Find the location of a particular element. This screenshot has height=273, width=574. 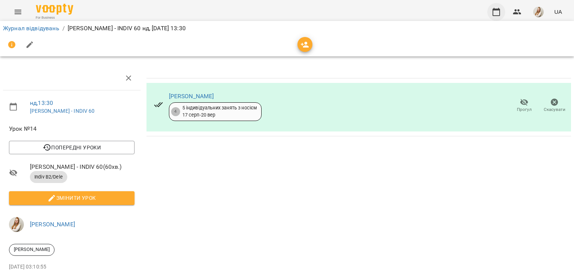

span: Прогул is located at coordinates (524, 109).